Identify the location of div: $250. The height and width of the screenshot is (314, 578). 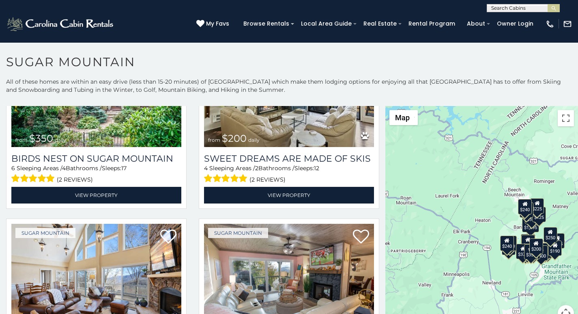
(550, 234).